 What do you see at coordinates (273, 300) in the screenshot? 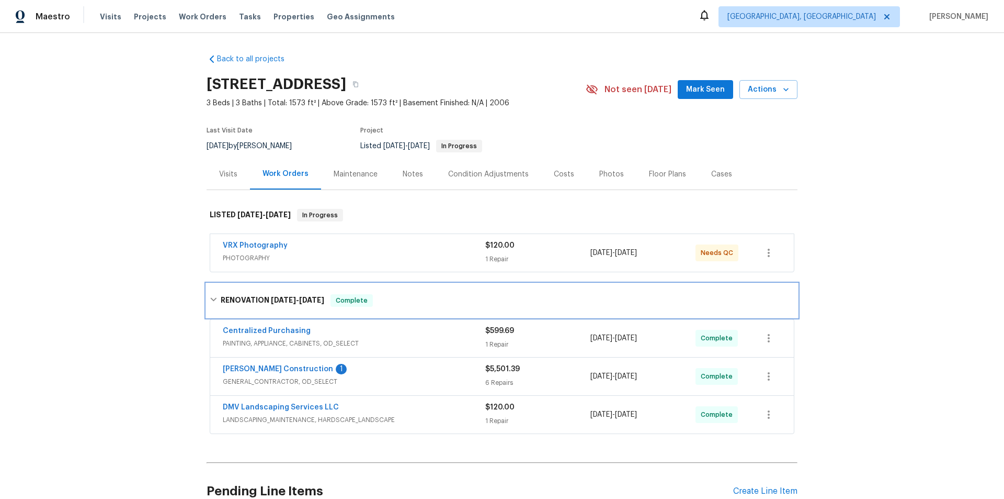
I see `h6: RENOVATION` at bounding box center [273, 300].